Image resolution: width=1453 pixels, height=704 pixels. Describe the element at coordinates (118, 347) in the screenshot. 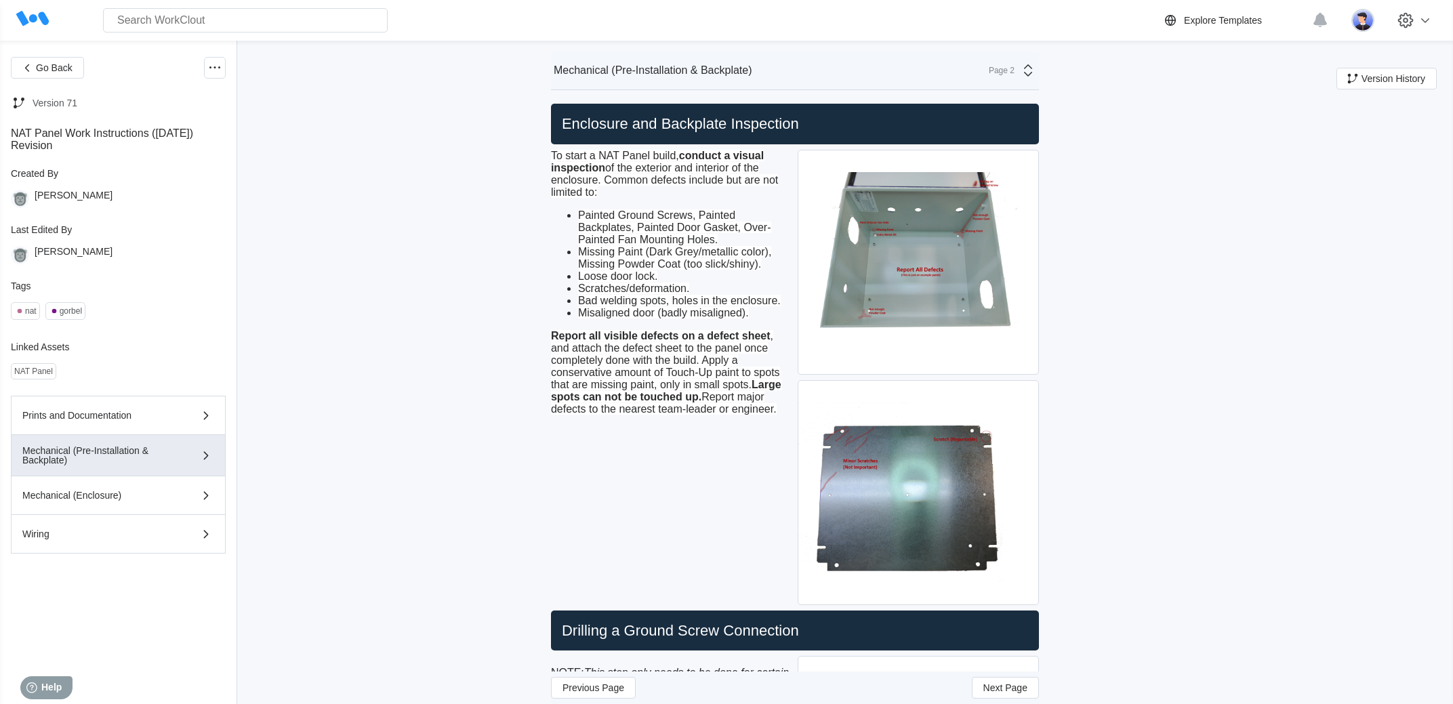

I see `div: Linked Assets` at that location.